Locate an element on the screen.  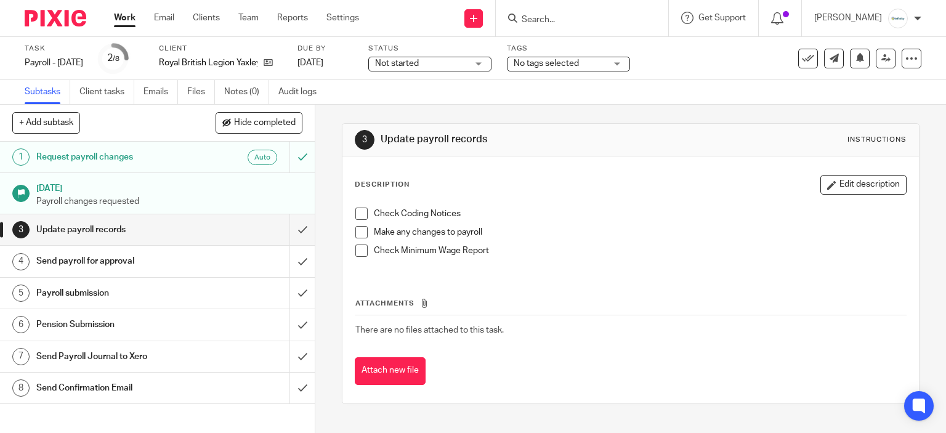
div: 6 is located at coordinates (21, 325).